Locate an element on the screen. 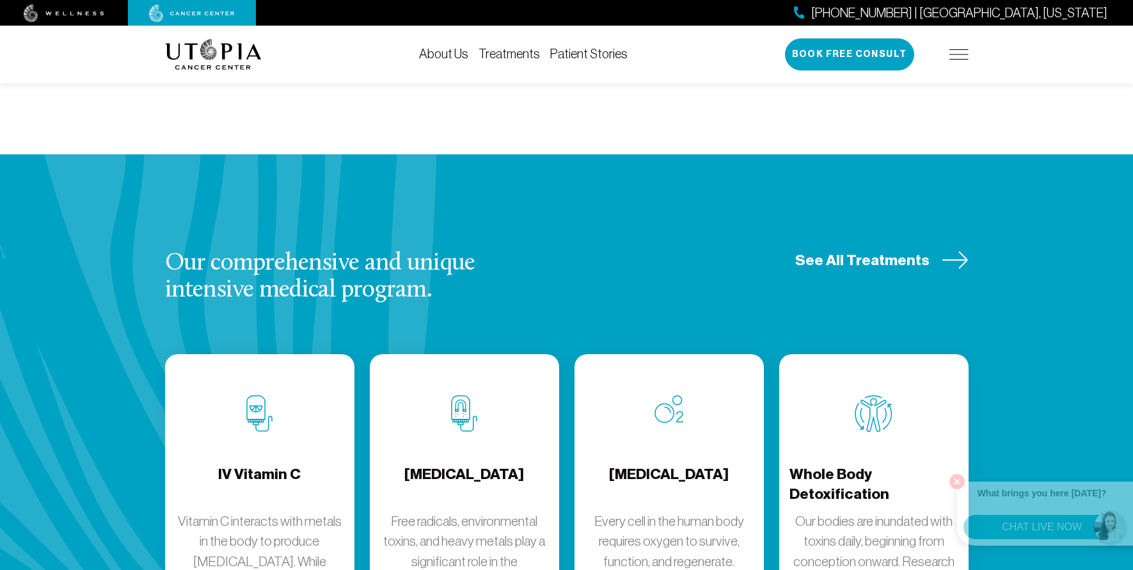  img: cancer center is located at coordinates (192, 13).